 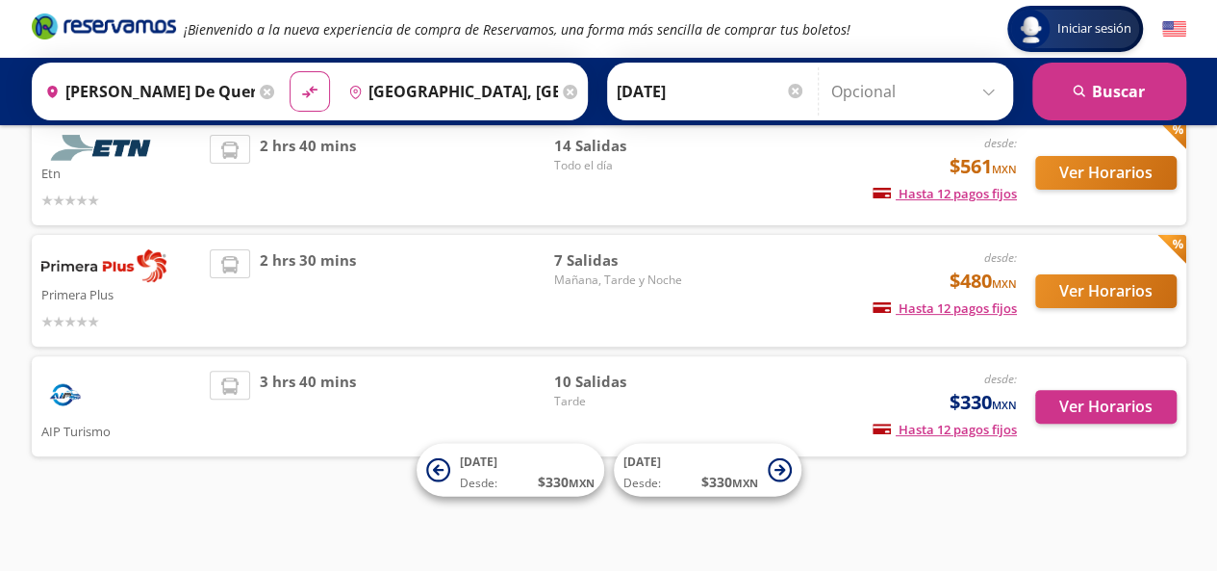 What do you see at coordinates (1109, 91) in the screenshot?
I see `button: Buscar` at bounding box center [1109, 91].